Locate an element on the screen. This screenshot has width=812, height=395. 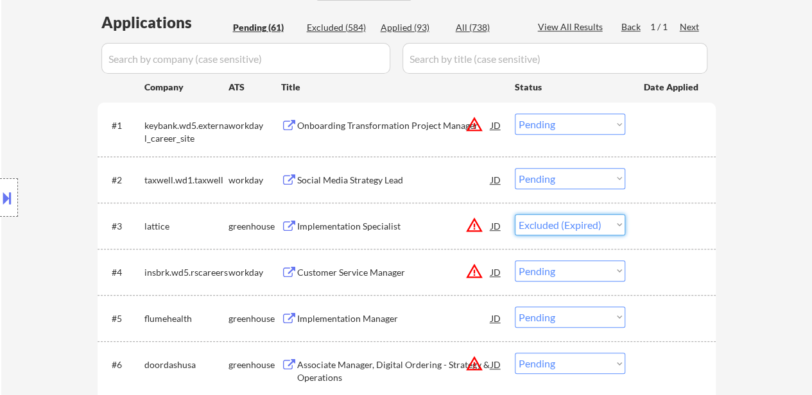
div: Implementation Manager is located at coordinates (394, 319).